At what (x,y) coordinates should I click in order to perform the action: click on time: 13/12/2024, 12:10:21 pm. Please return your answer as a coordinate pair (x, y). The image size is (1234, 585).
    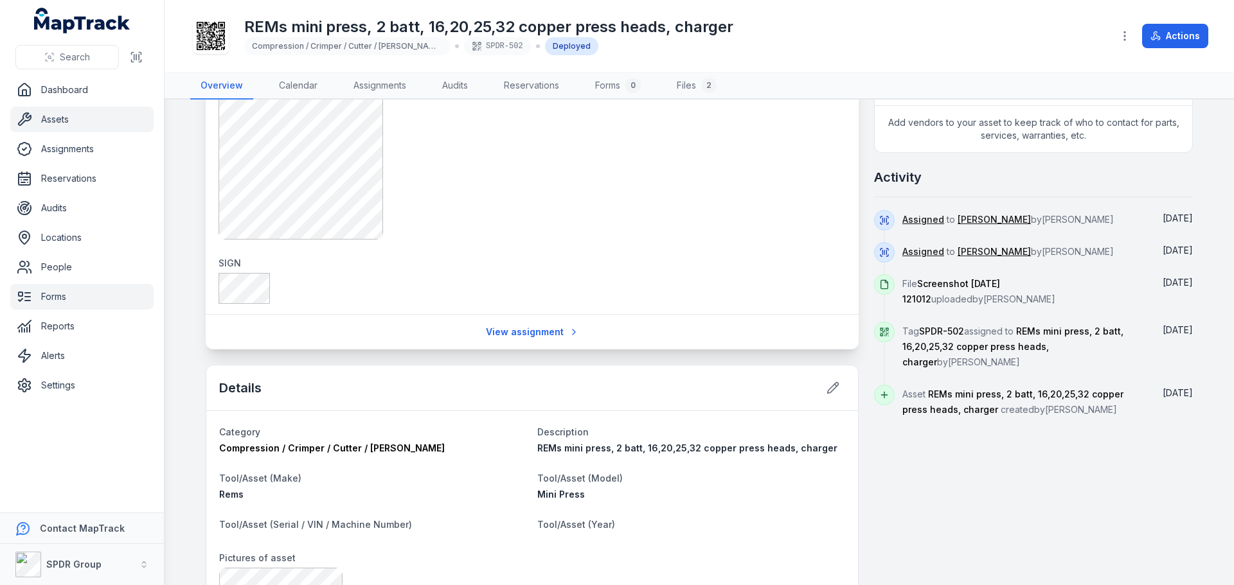
    Looking at the image, I should click on (1177, 282).